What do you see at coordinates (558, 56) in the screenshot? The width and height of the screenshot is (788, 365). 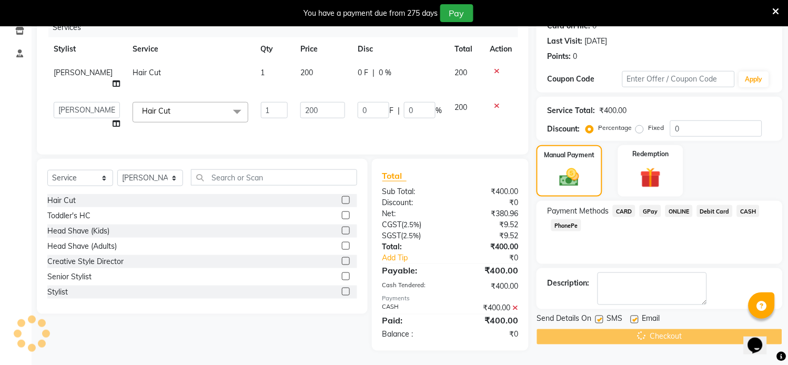 I see `div: Points:` at bounding box center [558, 56].